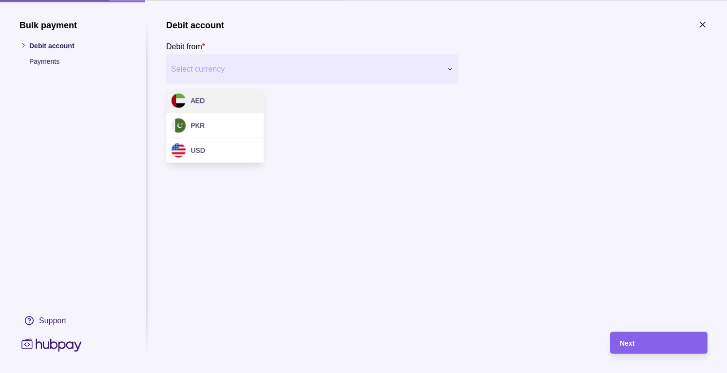 The height and width of the screenshot is (373, 727). Describe the element at coordinates (197, 125) in the screenshot. I see `span: PKR` at that location.